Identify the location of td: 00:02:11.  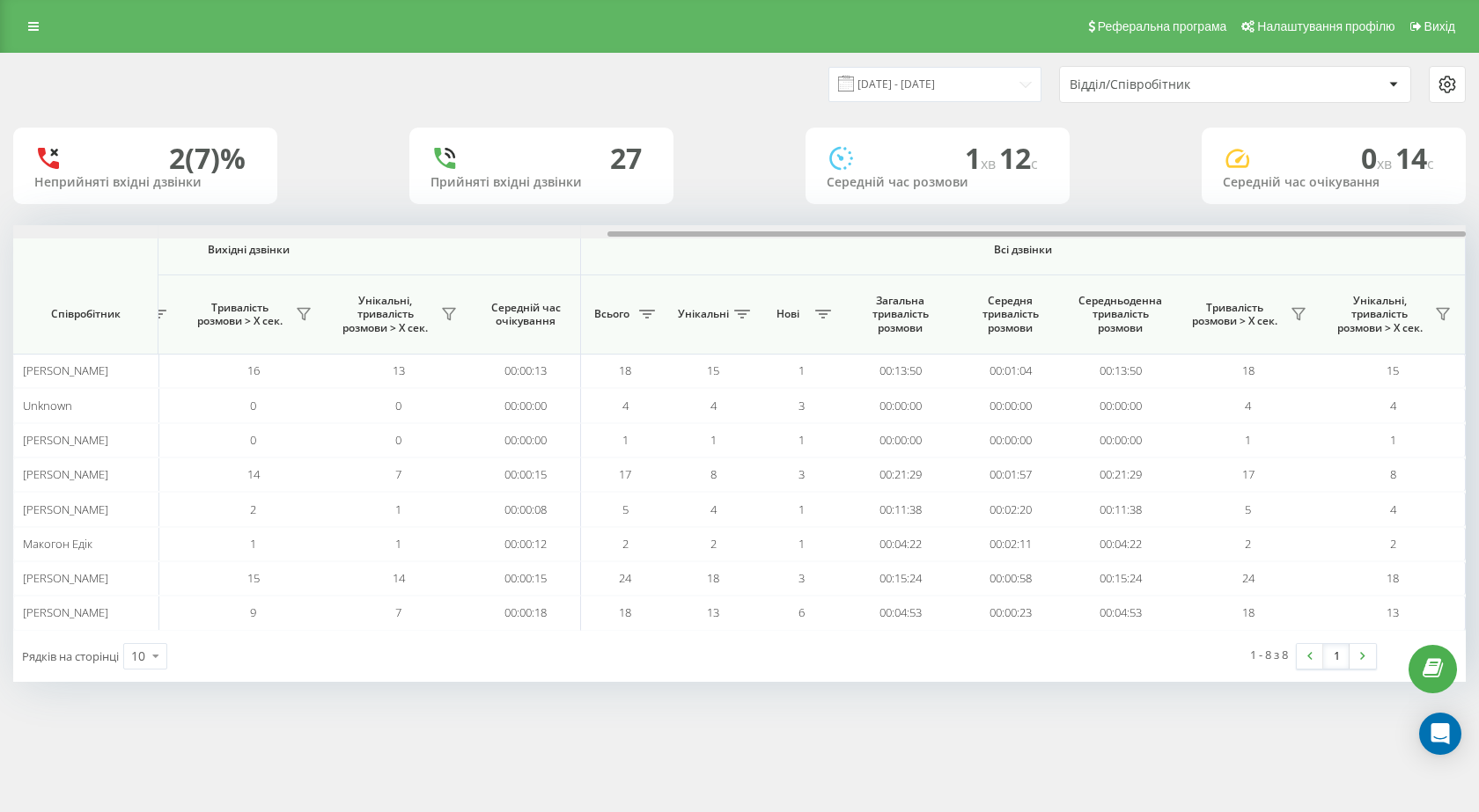
(1009, 544).